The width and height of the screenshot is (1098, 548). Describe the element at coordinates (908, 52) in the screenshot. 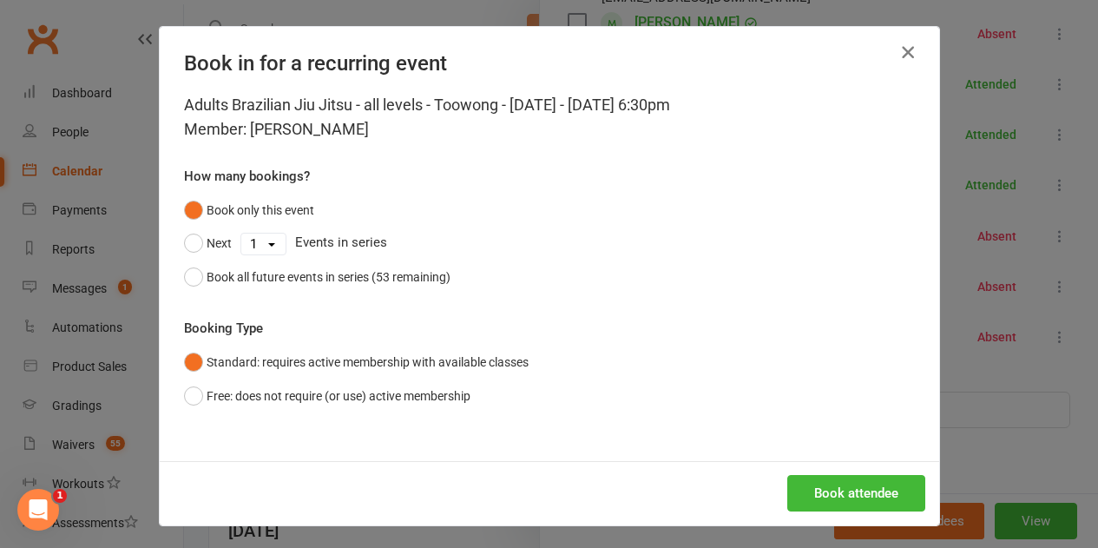

I see `button: Close` at that location.